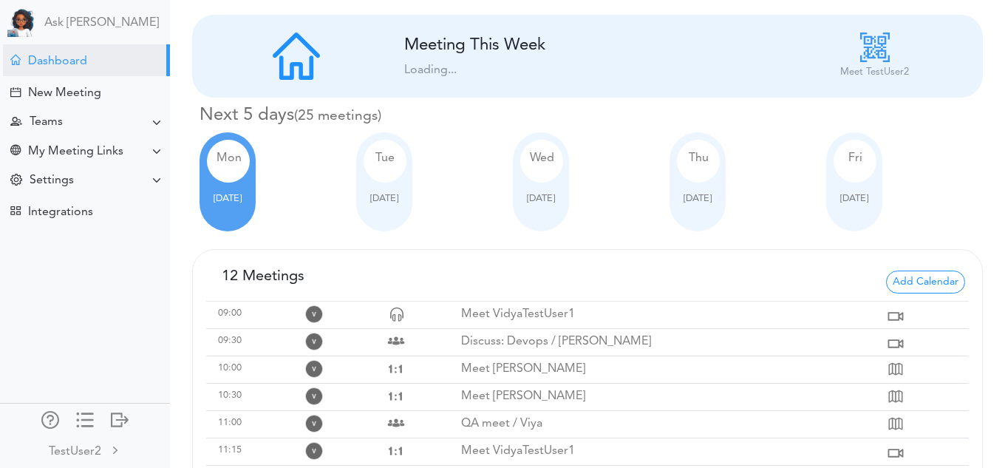 The width and height of the screenshot is (1005, 468). What do you see at coordinates (541, 158) in the screenshot?
I see `span: Wed` at bounding box center [541, 158].